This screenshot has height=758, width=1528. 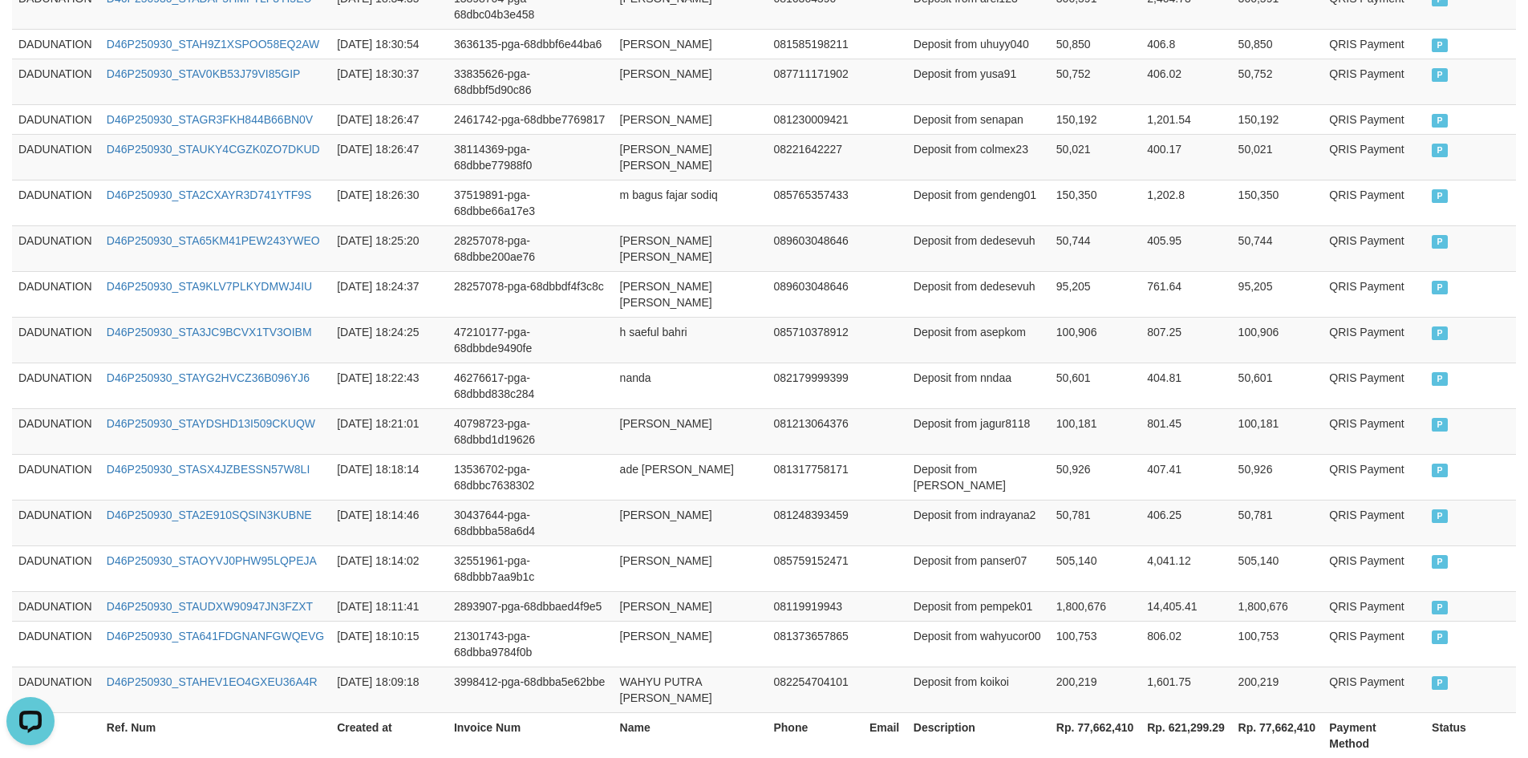 I want to click on th: Rp. 621,299.29, so click(x=1185, y=735).